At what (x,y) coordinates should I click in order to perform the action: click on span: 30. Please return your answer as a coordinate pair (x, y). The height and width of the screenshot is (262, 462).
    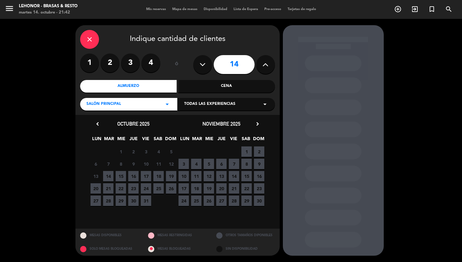
    Looking at the image, I should click on (133, 200).